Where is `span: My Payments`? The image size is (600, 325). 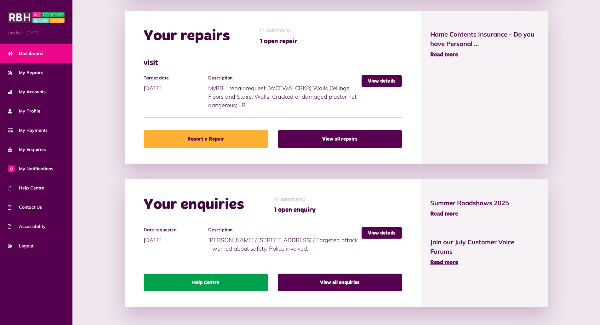
span: My Payments is located at coordinates (28, 130).